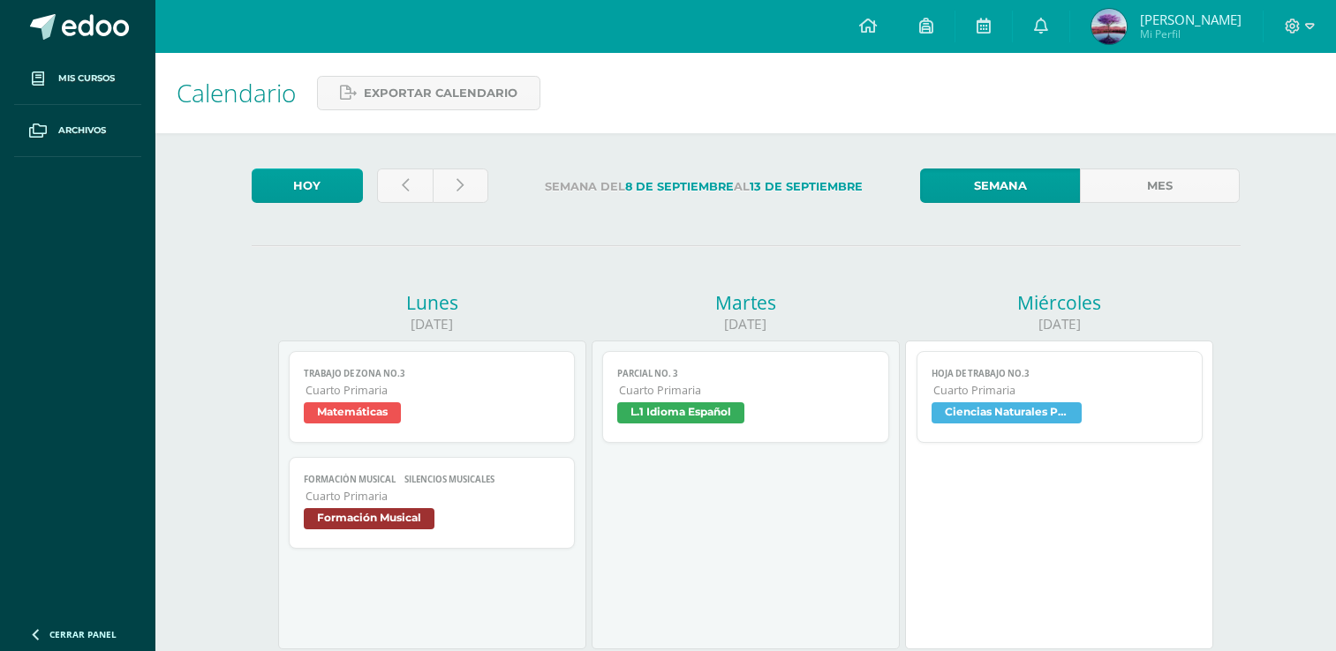 The image size is (1336, 651). Describe the element at coordinates (432, 303) in the screenshot. I see `div: Lunes` at that location.